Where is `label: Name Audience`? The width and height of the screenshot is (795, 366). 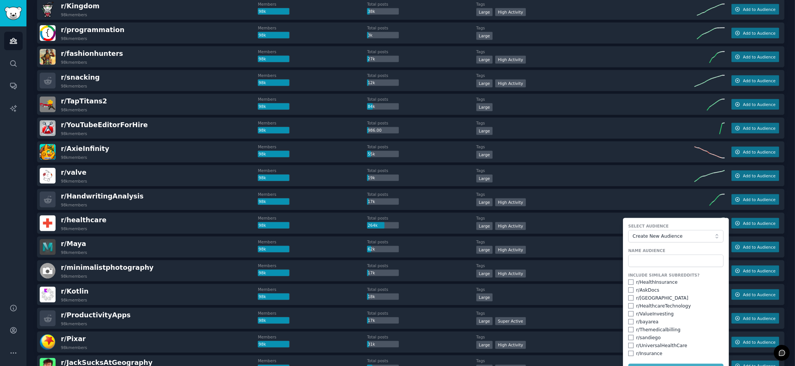 label: Name Audience is located at coordinates (675, 251).